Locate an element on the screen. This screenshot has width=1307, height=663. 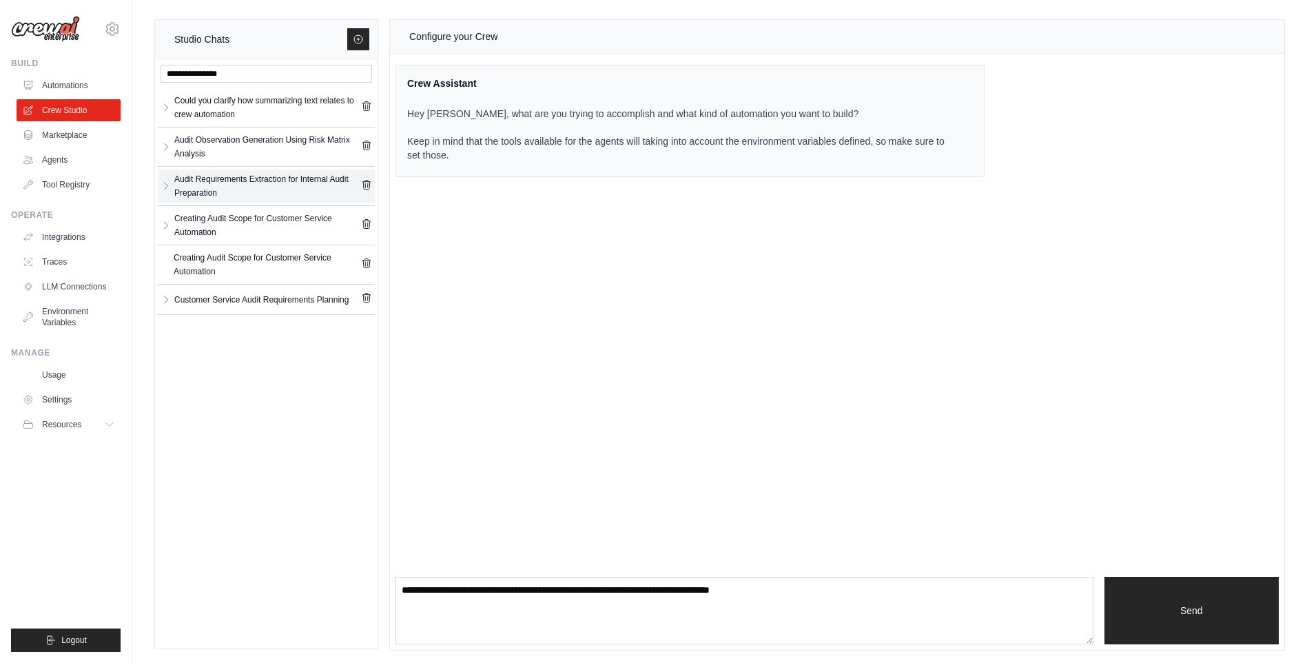
a: Settings is located at coordinates (68, 400).